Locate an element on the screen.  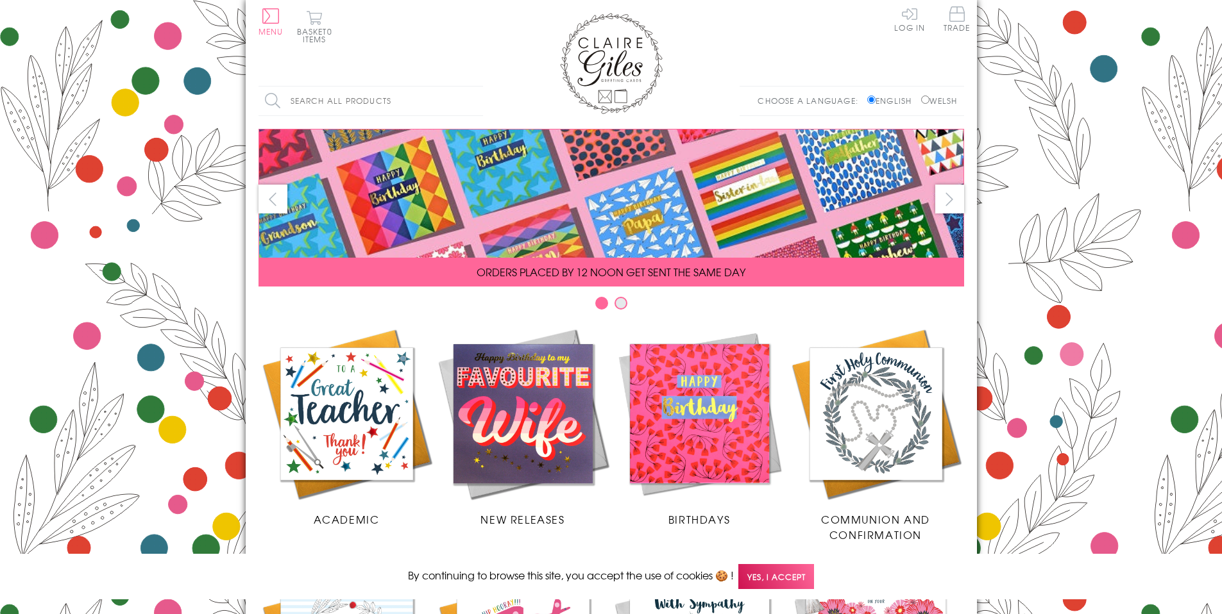
button: prev is located at coordinates (273, 199).